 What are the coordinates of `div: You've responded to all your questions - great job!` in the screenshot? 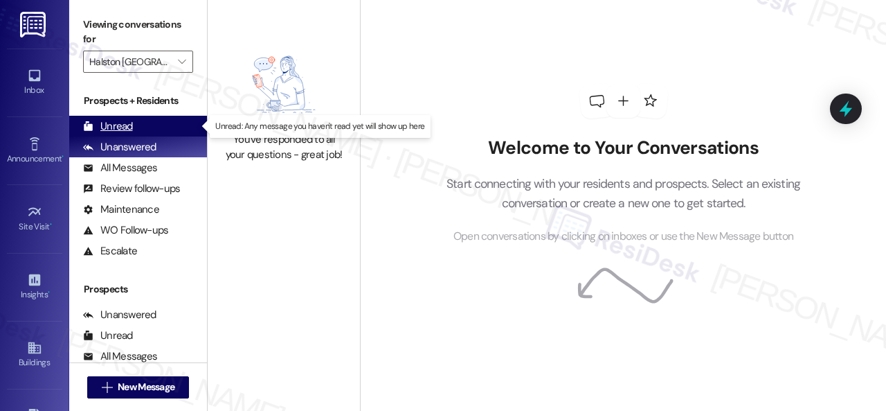 It's located at (284, 147).